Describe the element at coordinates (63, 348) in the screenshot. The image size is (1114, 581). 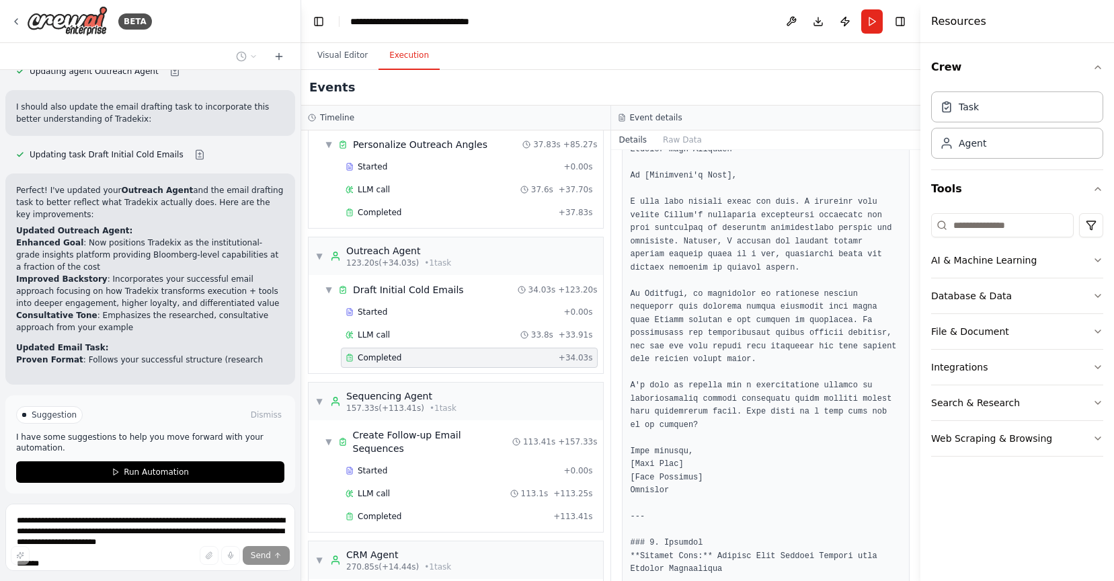
I see `strong: Updated Email Task:` at that location.